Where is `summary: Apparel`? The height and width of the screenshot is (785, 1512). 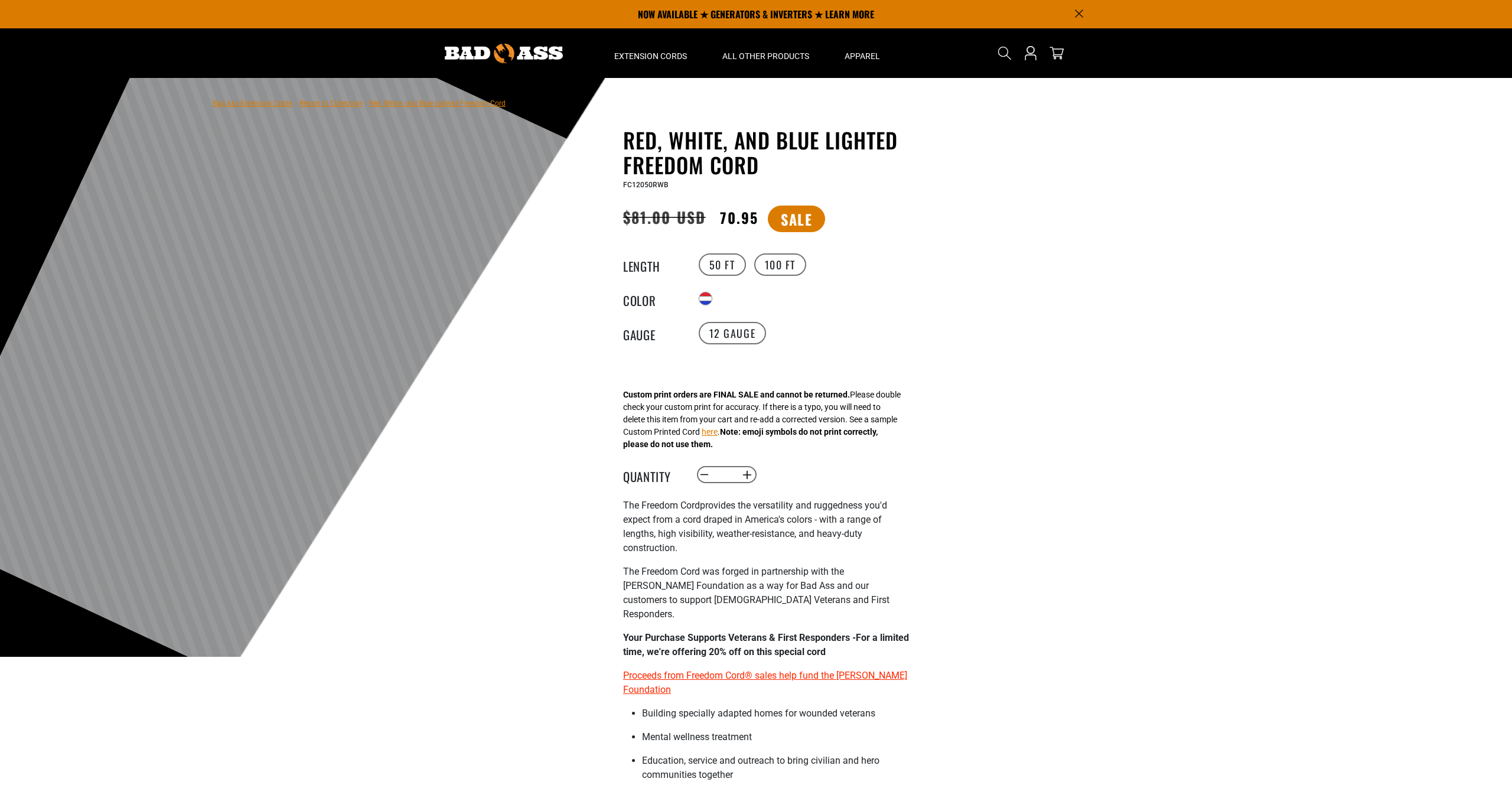
summary: Apparel is located at coordinates (863, 53).